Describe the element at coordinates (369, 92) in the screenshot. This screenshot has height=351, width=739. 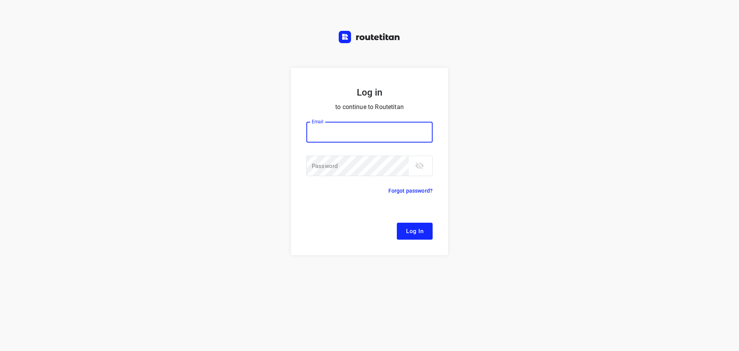
I see `h5: Log in` at that location.